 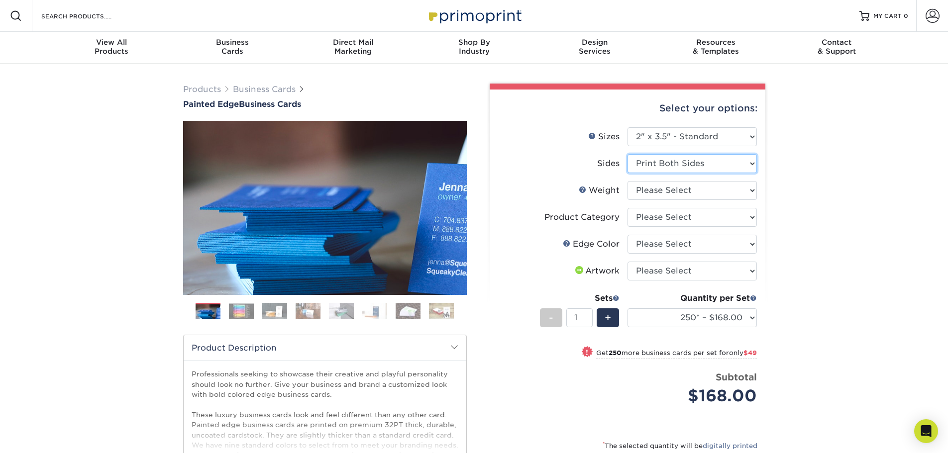 I want to click on span: Design, so click(x=594, y=42).